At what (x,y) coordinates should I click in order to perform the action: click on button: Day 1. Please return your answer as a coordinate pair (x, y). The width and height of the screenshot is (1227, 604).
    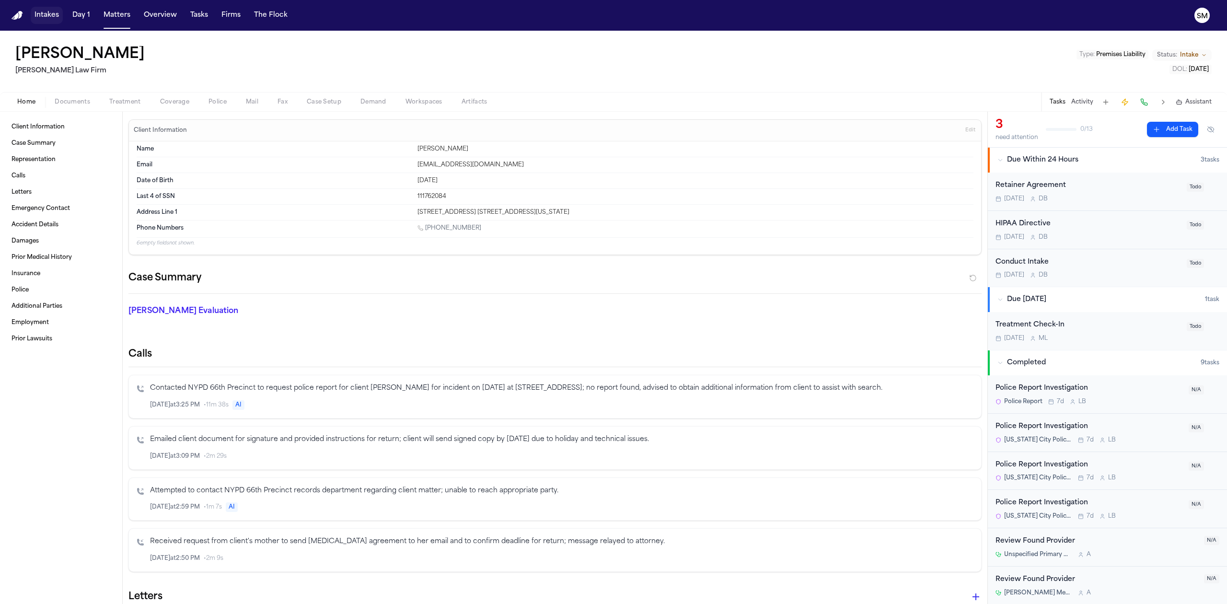
    Looking at the image, I should click on (81, 15).